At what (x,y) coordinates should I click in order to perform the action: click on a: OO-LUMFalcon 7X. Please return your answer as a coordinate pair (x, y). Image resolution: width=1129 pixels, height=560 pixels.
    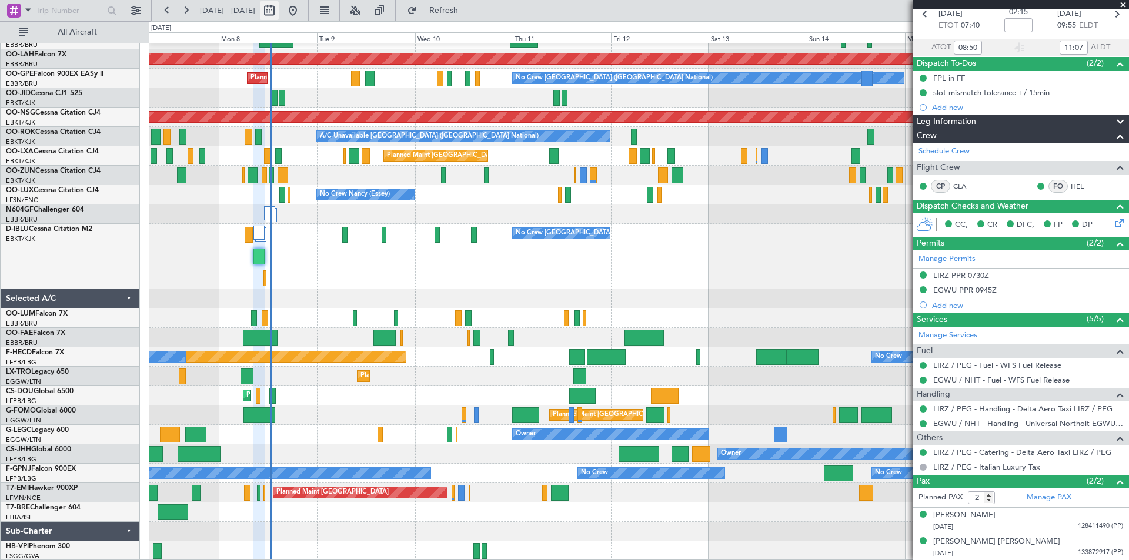
    Looking at the image, I should click on (36, 314).